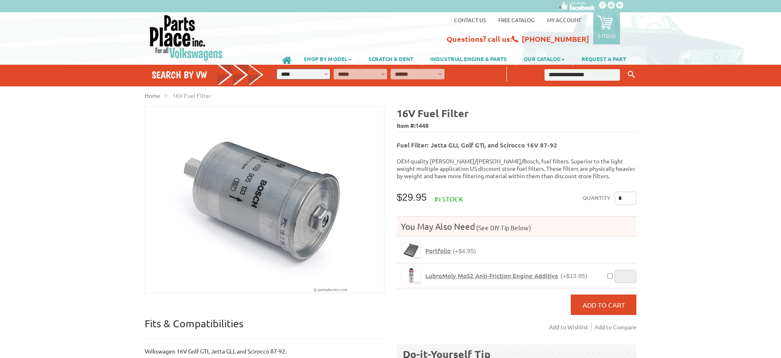  What do you see at coordinates (422, 125) in the screenshot?
I see `span: 1448` at bounding box center [422, 125].